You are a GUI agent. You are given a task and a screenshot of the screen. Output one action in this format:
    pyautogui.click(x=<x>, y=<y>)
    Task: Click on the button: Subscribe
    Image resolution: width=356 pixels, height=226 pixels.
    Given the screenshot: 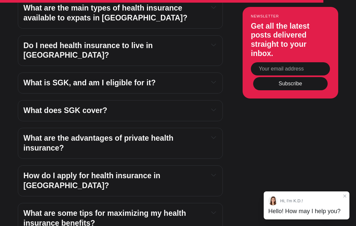 What is the action you would take?
    pyautogui.click(x=290, y=84)
    